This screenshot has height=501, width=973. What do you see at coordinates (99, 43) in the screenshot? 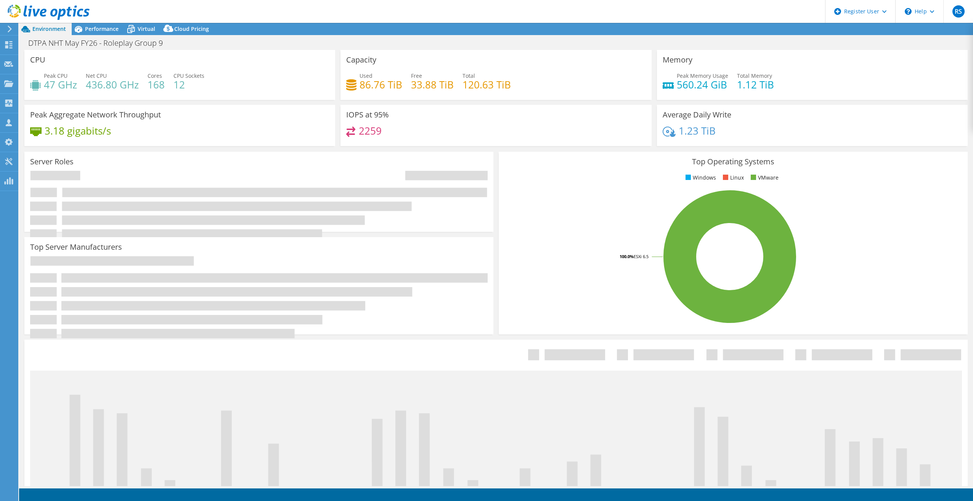
I see `h1: DTPA NHT May FY26 - Roleplay Group 9` at bounding box center [99, 43].